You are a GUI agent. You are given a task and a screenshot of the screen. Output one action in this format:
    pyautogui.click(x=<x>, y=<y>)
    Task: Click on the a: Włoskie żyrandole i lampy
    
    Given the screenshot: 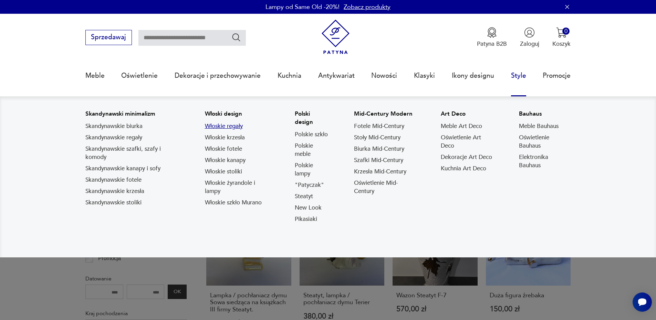 What is the action you would take?
    pyautogui.click(x=237, y=187)
    